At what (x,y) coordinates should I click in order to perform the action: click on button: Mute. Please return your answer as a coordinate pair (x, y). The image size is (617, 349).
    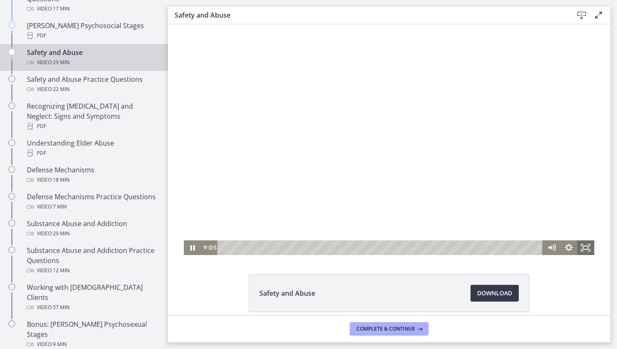
    Looking at the image, I should click on (383, 223).